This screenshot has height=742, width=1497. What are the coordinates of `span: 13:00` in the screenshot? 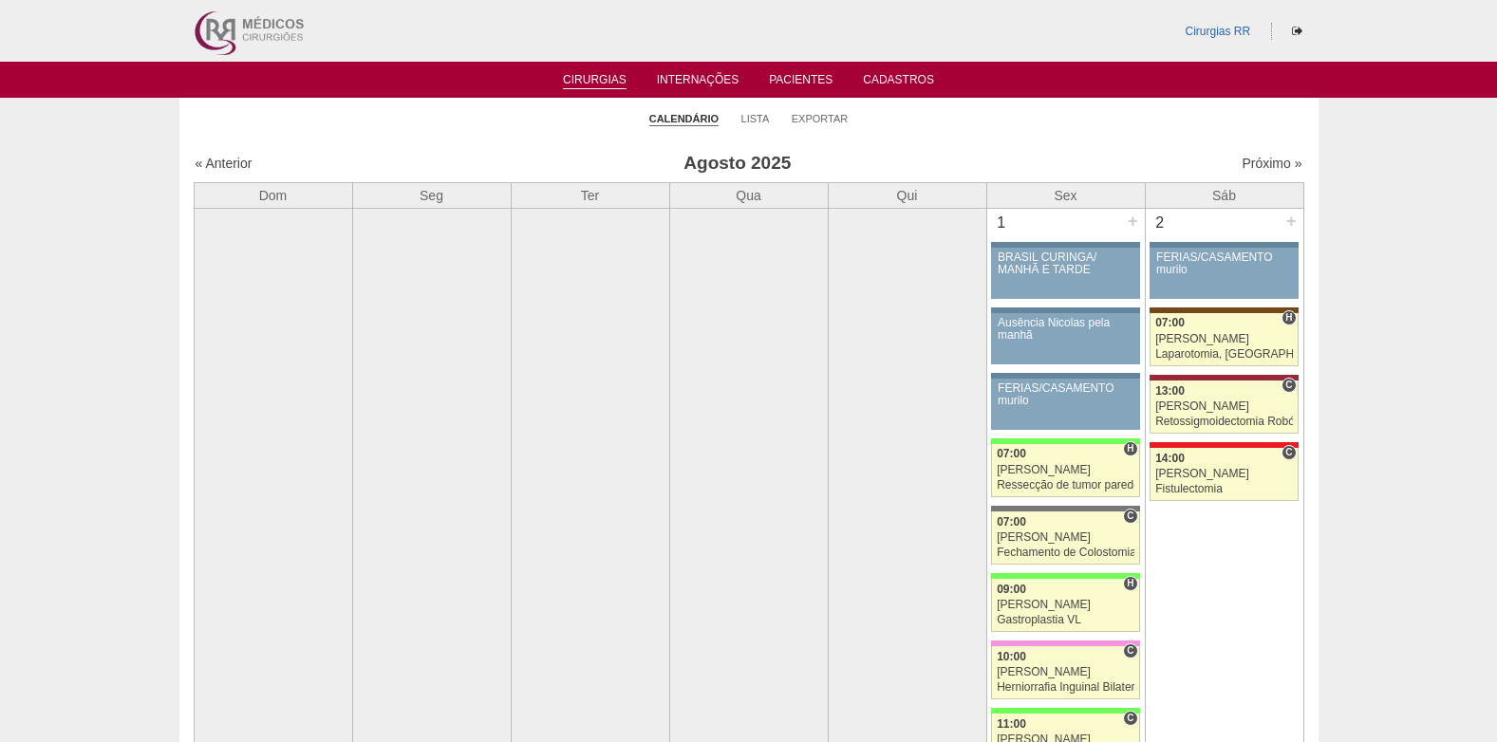 It's located at (1169, 391).